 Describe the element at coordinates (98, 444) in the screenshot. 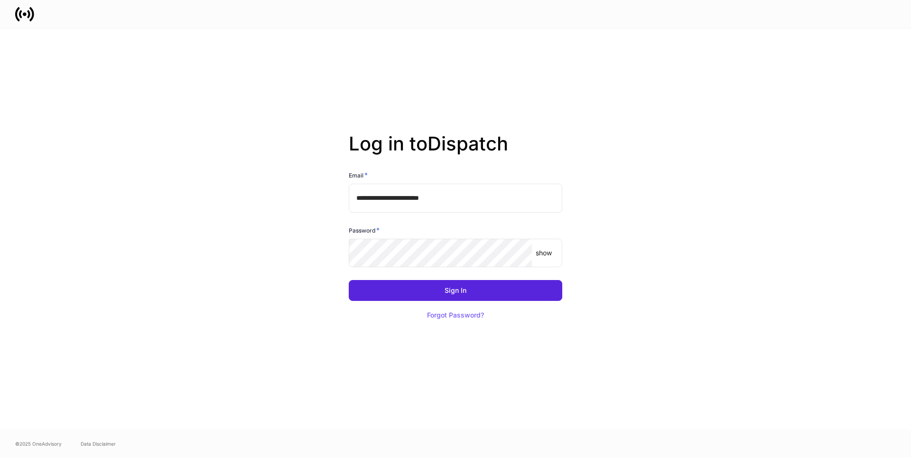

I see `a: Data Disclaimer` at that location.